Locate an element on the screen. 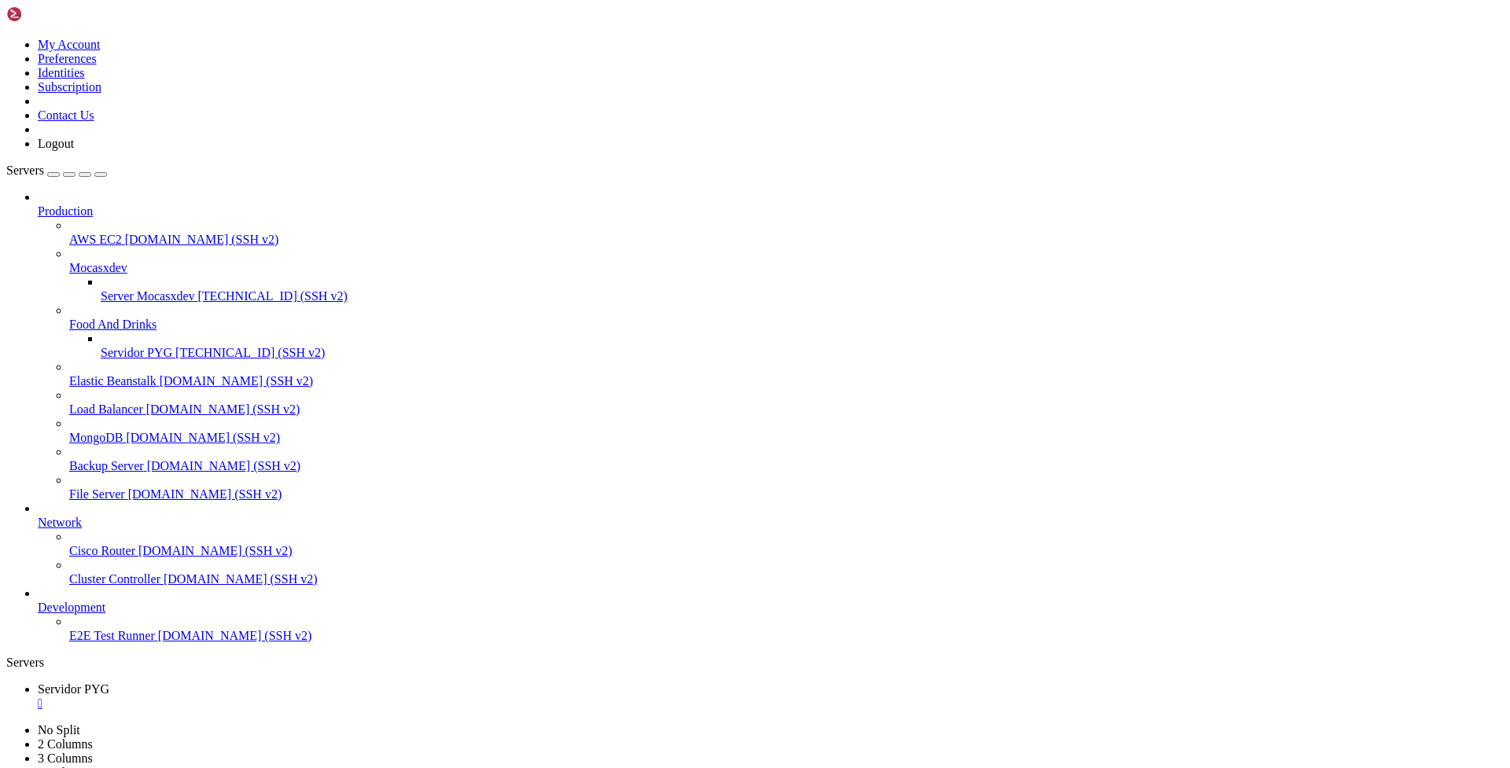  span: Servers is located at coordinates (25, 170).